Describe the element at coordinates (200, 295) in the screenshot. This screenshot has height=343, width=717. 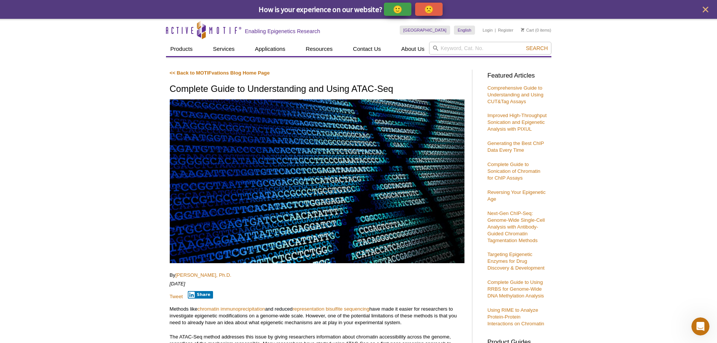
I see `button: Share` at that location.